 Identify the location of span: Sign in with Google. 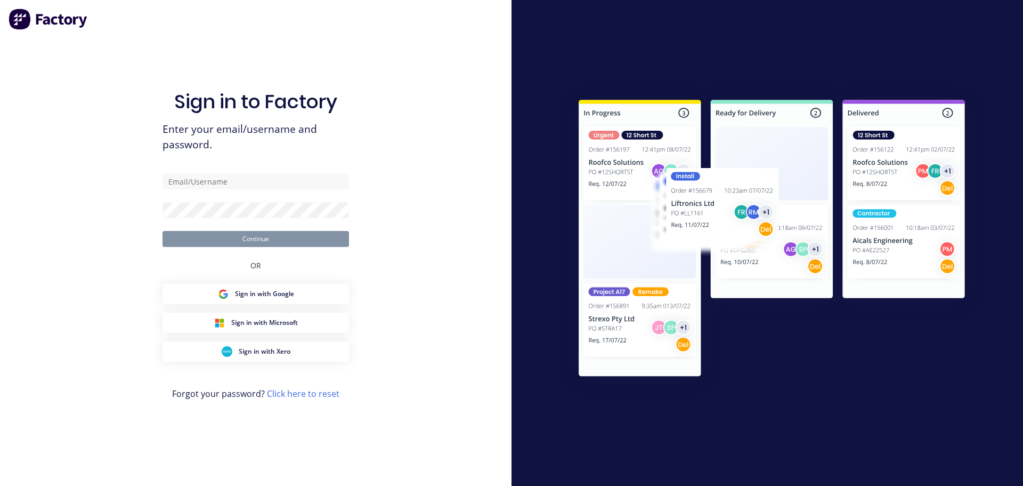
(264, 294).